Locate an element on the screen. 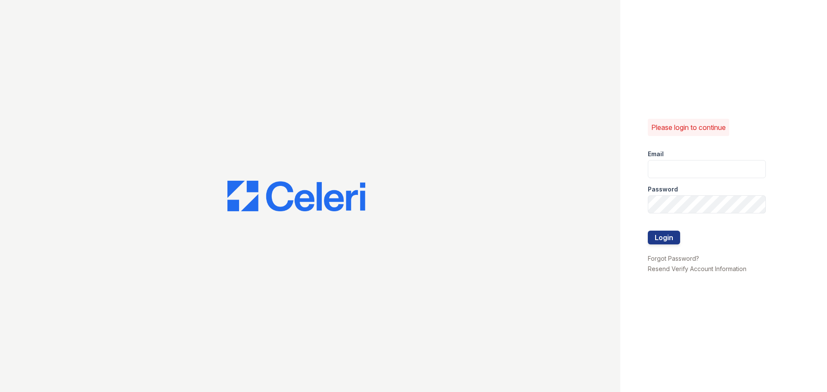 The width and height of the screenshot is (827, 392). img: CE_Logo_Blue-a8612792a0a2168367f1c8372b55b34899dd931a85d93a1a3d3e32e68fde9ad4.png is located at coordinates (296, 196).